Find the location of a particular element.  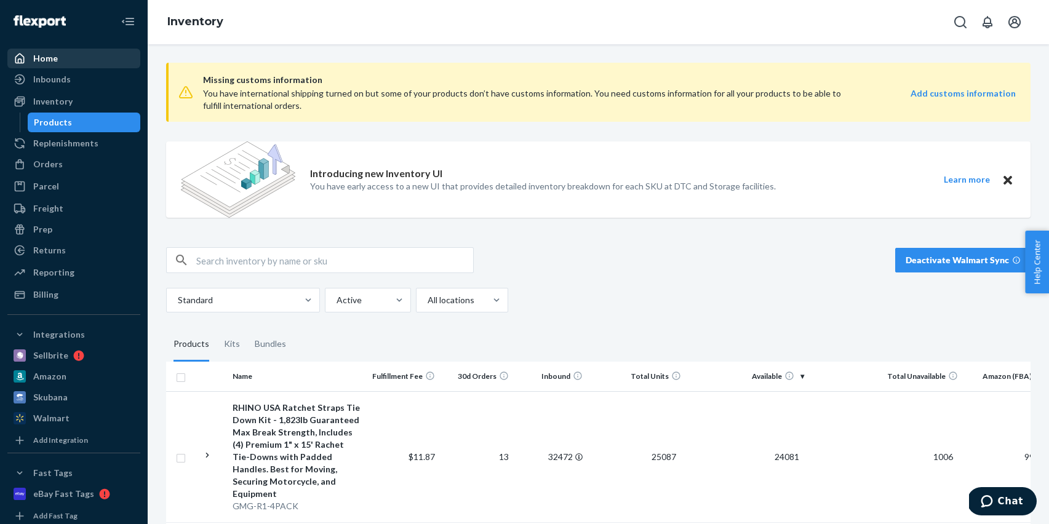

div: Freight is located at coordinates (48, 209).